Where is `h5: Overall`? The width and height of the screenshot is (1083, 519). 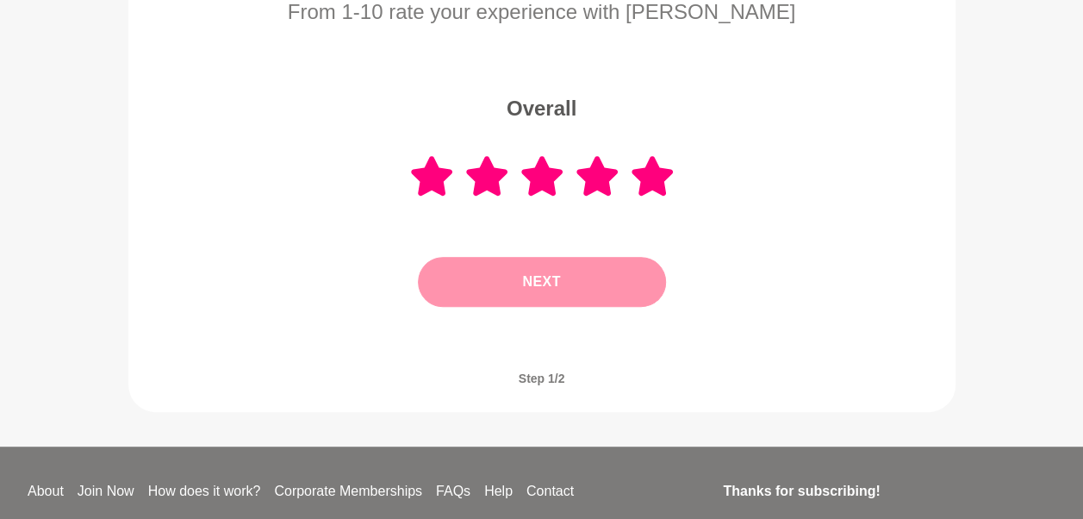 h5: Overall is located at coordinates (542, 109).